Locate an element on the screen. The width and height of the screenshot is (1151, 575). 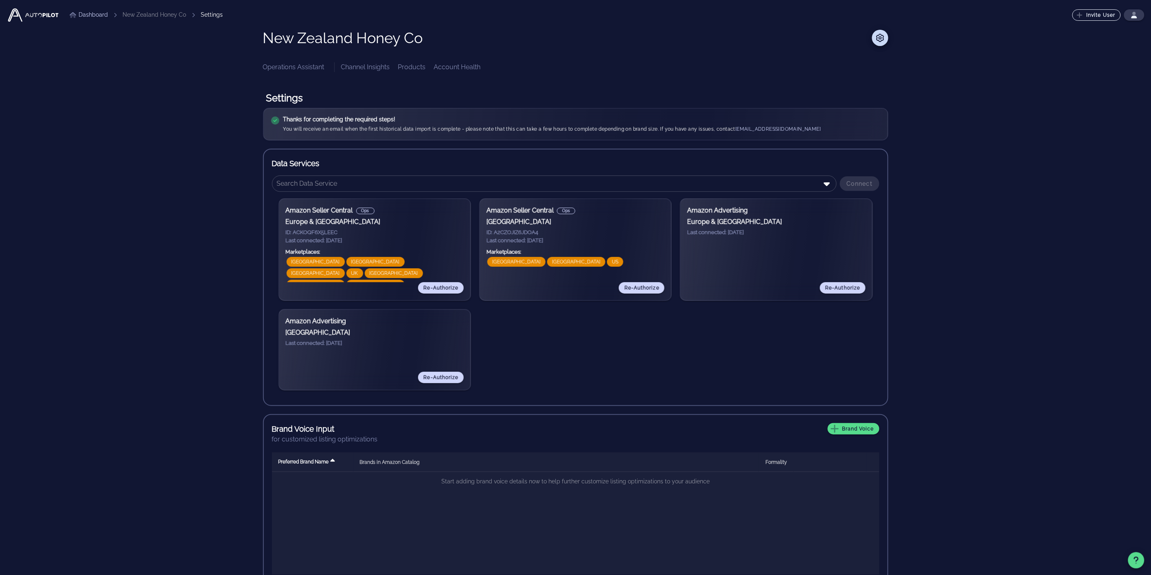
td: Start adding brand voice details now to help further customize listing optimizations to your audi... is located at coordinates (576, 482).